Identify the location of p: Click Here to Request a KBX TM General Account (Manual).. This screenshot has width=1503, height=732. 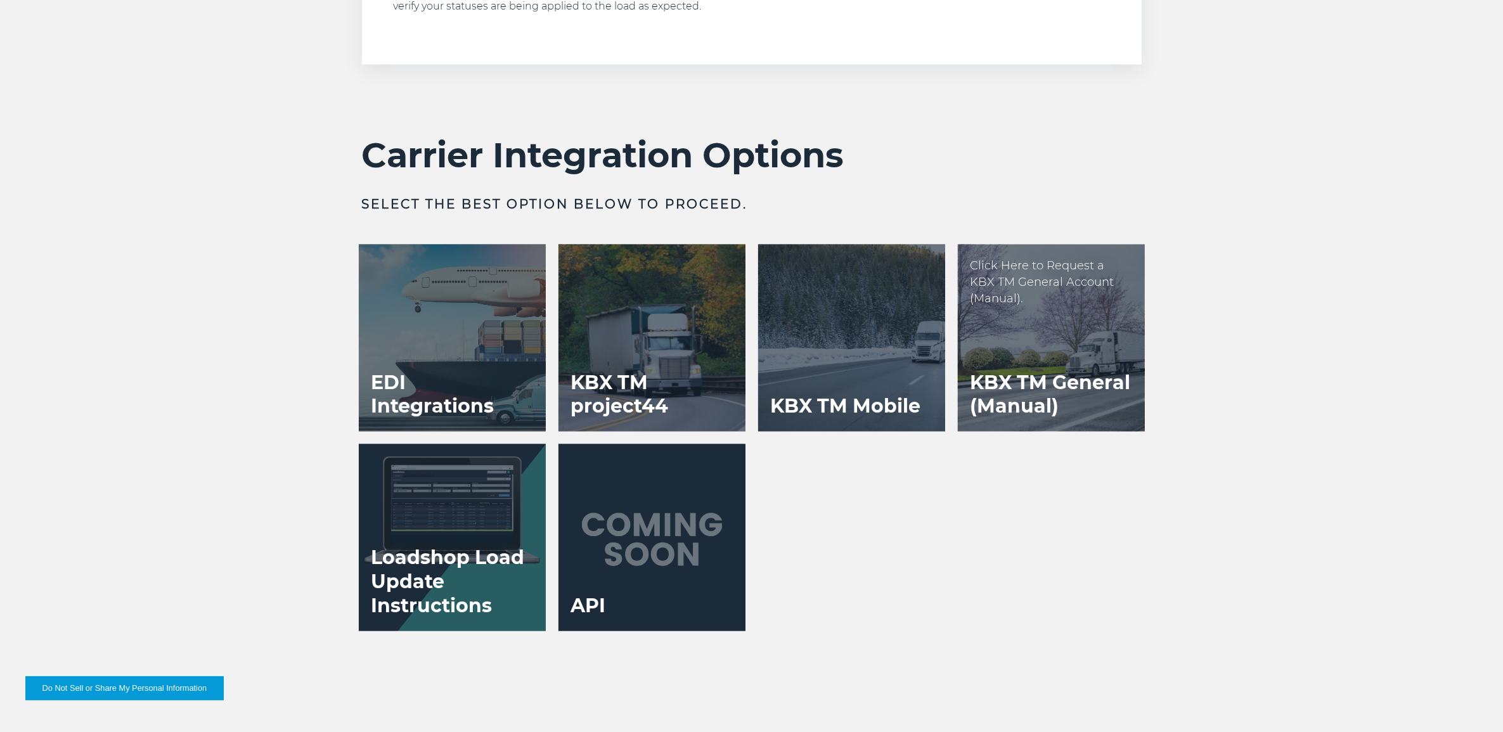
(1051, 282).